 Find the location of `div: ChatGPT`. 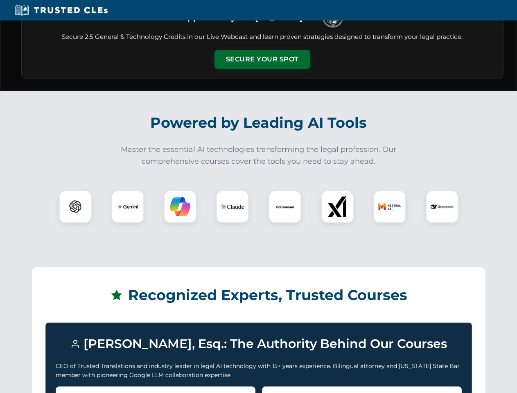

div: ChatGPT is located at coordinates (75, 207).